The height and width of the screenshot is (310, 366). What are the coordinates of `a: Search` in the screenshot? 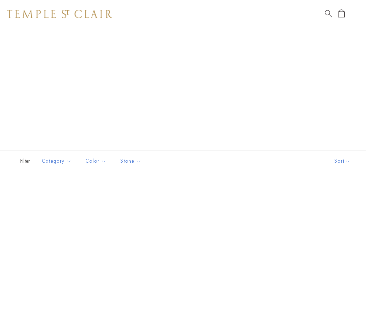 It's located at (328, 14).